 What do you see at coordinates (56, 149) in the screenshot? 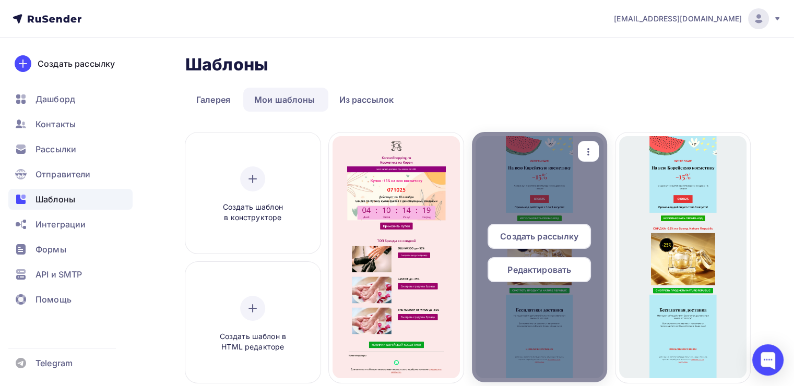
I see `span: Рассылки` at bounding box center [56, 149].